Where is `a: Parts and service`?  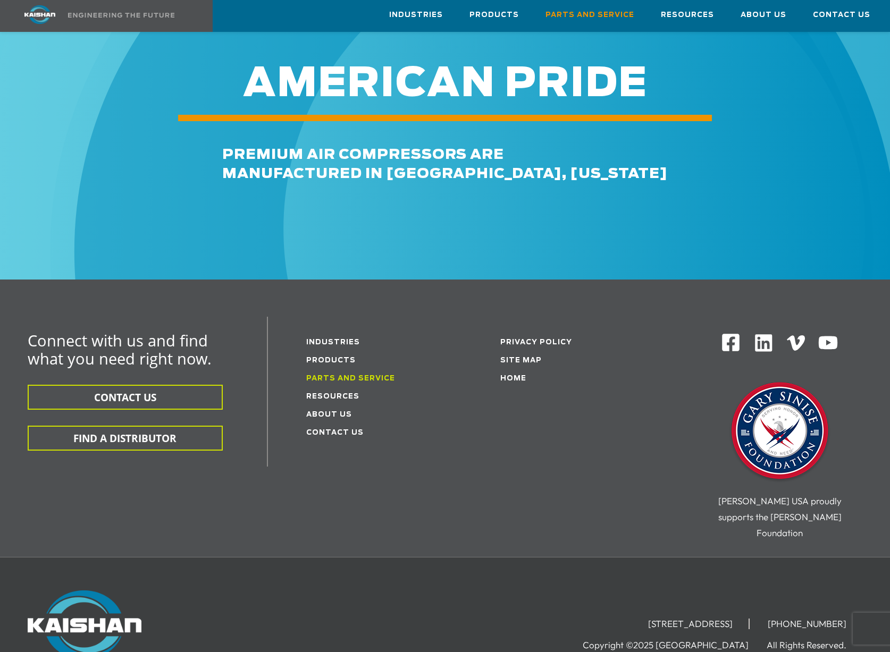 a: Parts and service is located at coordinates (350, 379).